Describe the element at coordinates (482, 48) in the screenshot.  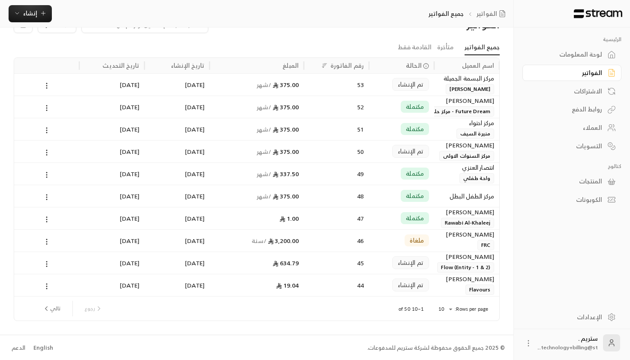
I see `a: جميع الفواتير` at that location.